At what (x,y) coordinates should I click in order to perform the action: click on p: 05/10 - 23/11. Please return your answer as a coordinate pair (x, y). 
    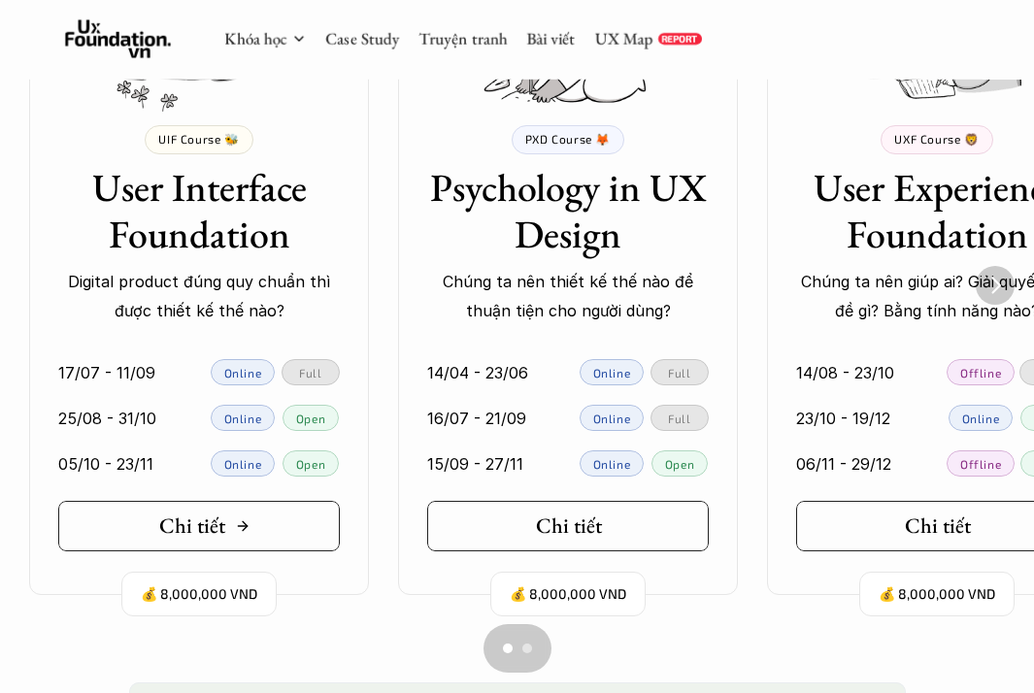
    Looking at the image, I should click on (106, 464).